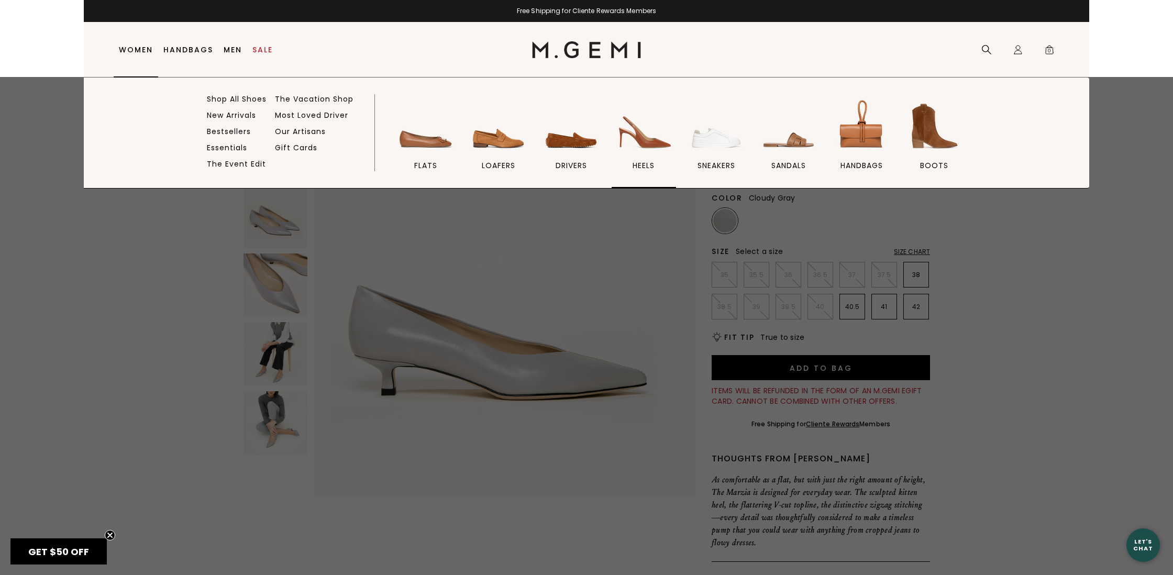 This screenshot has width=1173, height=575. Describe the element at coordinates (934, 126) in the screenshot. I see `img: BOOTS` at that location.